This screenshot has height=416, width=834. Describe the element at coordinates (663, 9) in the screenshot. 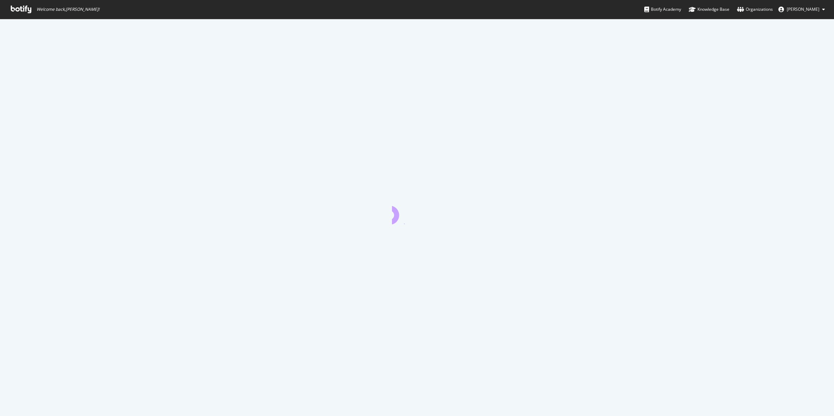

I see `div: Botify Academy` at that location.